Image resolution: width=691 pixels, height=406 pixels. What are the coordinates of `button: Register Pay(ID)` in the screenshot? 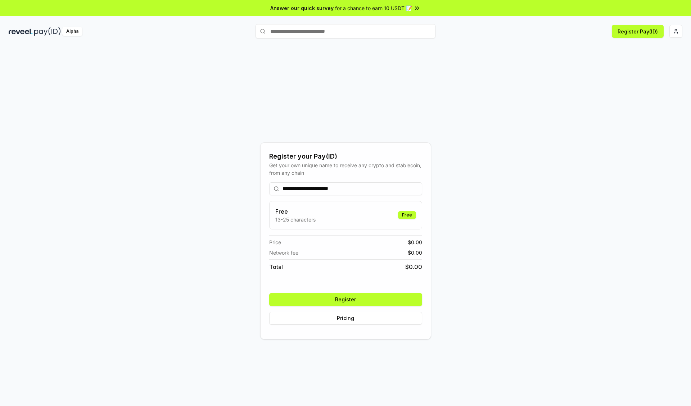 It's located at (638, 31).